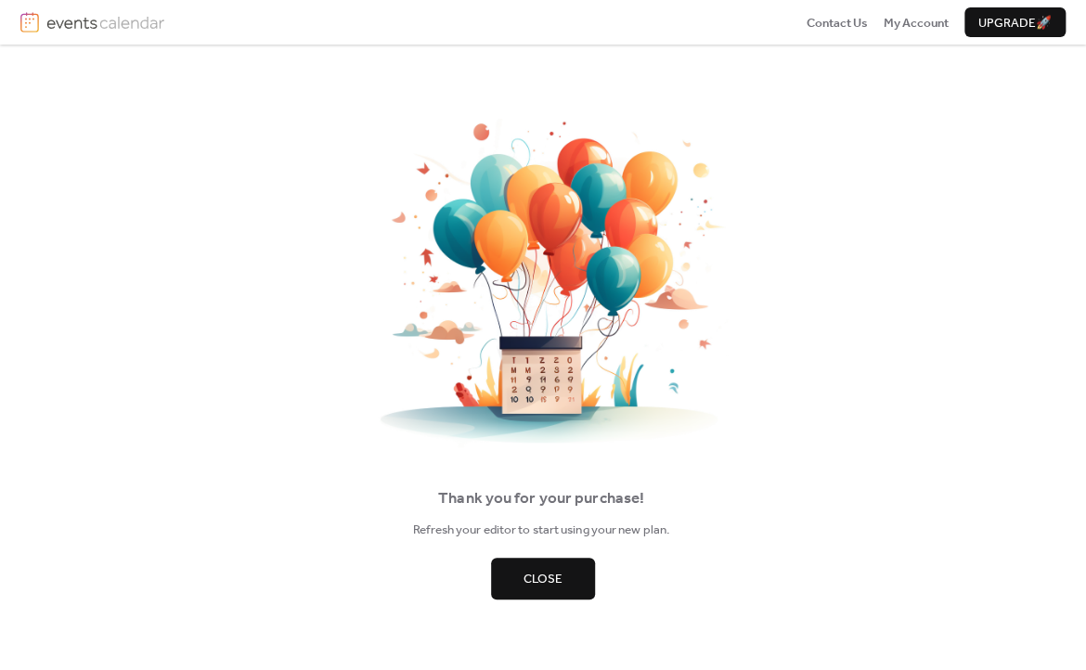  What do you see at coordinates (543, 579) in the screenshot?
I see `span: Close` at bounding box center [543, 579].